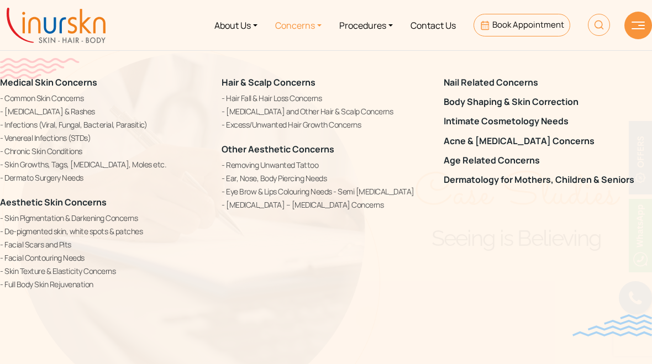 The width and height of the screenshot is (652, 364). I want to click on span: Book Appointment, so click(528, 24).